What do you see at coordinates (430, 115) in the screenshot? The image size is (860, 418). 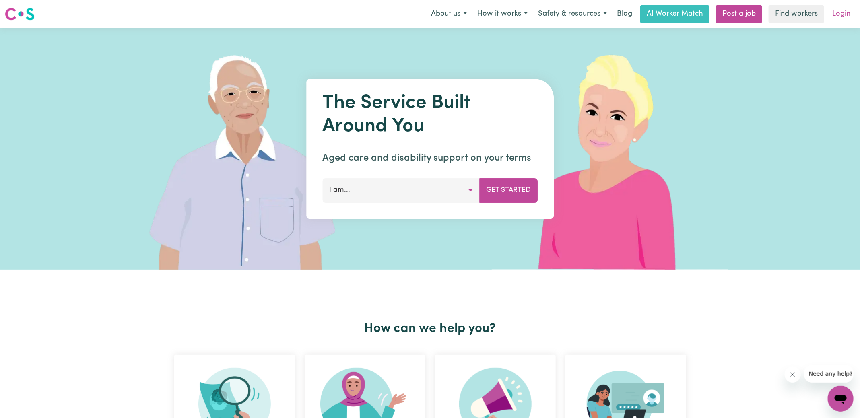 I see `h1: The Service Built Around You` at bounding box center [430, 115].